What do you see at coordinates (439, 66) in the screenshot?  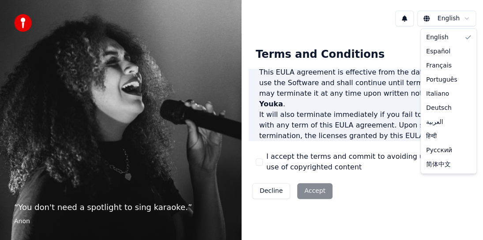 I see `span: Français` at bounding box center [439, 66].